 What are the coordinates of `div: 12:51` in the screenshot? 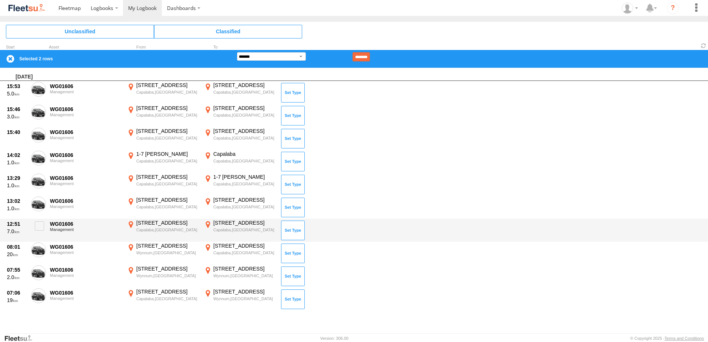 It's located at (17, 224).